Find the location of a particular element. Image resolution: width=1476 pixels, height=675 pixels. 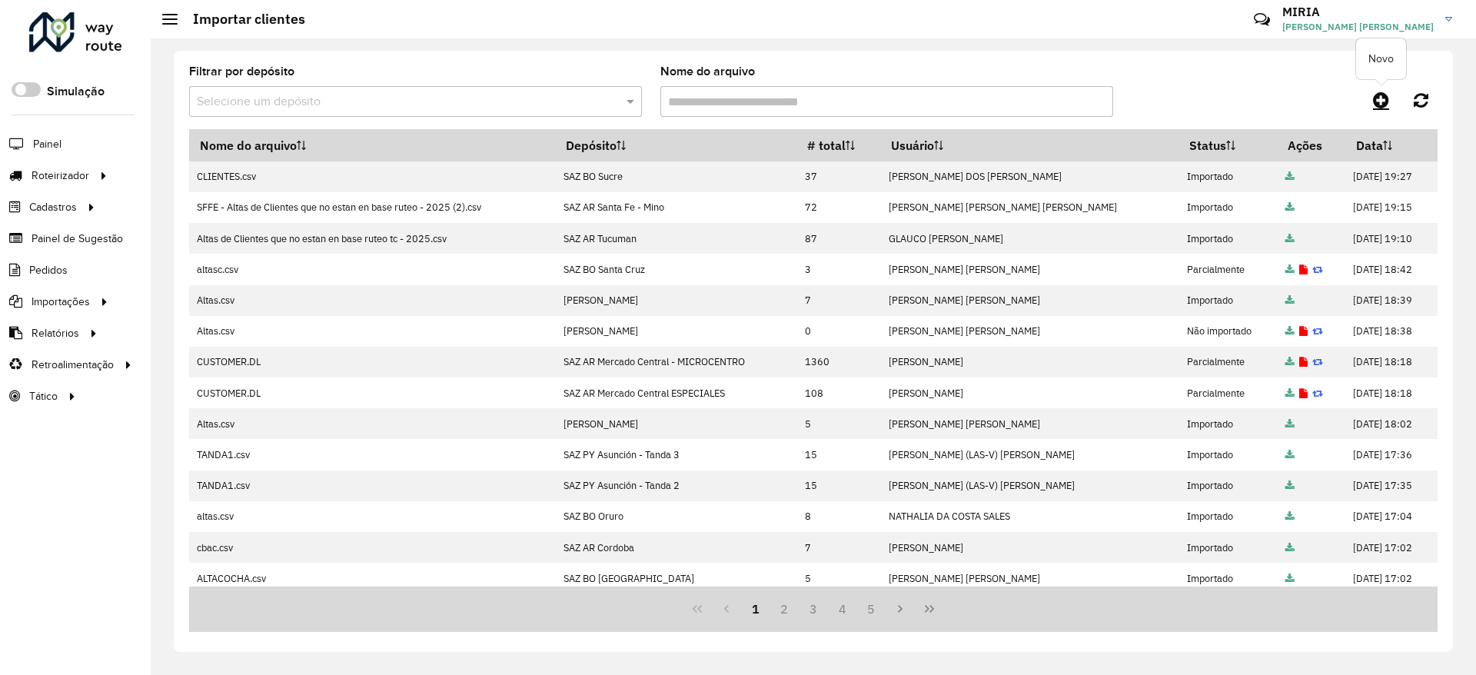

td: 108 is located at coordinates (838, 393).